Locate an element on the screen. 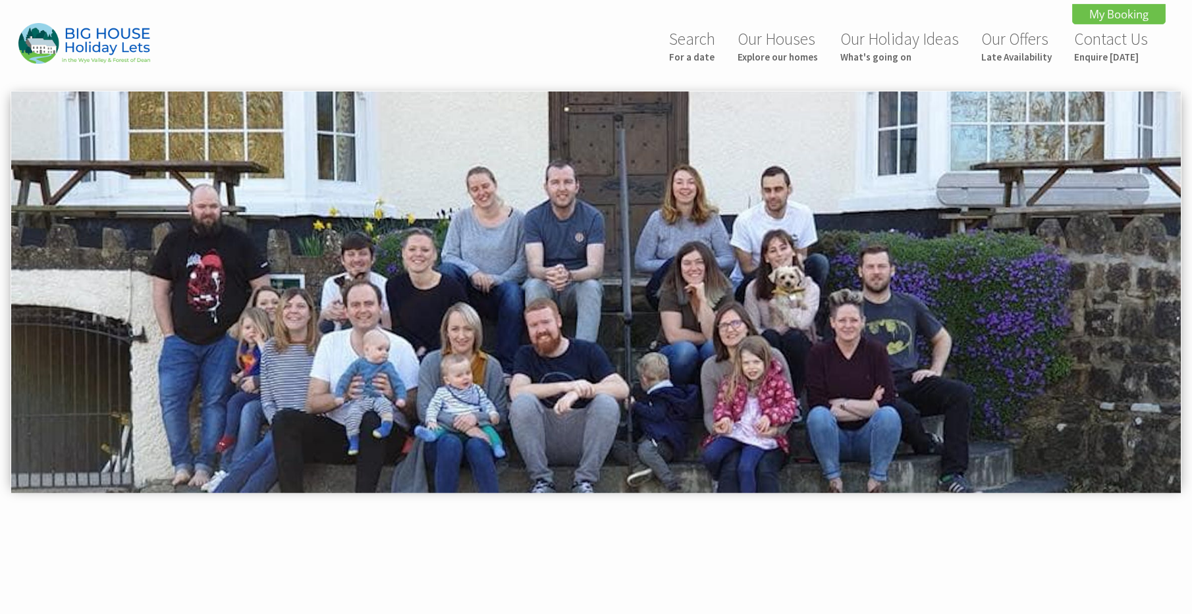 The height and width of the screenshot is (614, 1192). a: Our Holiday IdeasWhat's going on is located at coordinates (900, 45).